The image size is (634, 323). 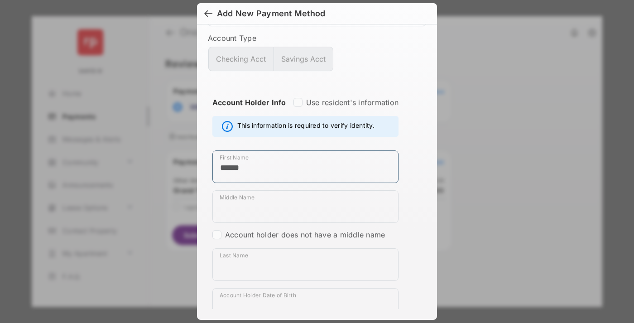 I want to click on button: Checking Acct, so click(x=241, y=59).